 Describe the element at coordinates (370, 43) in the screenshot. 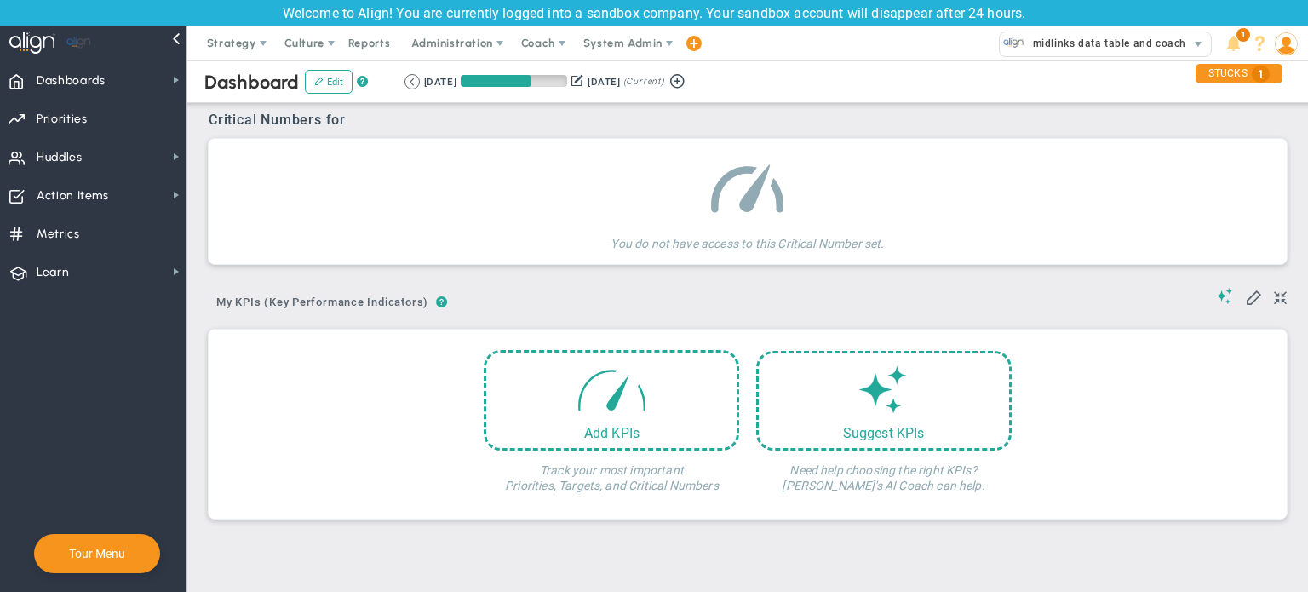

I see `span: Reports` at that location.